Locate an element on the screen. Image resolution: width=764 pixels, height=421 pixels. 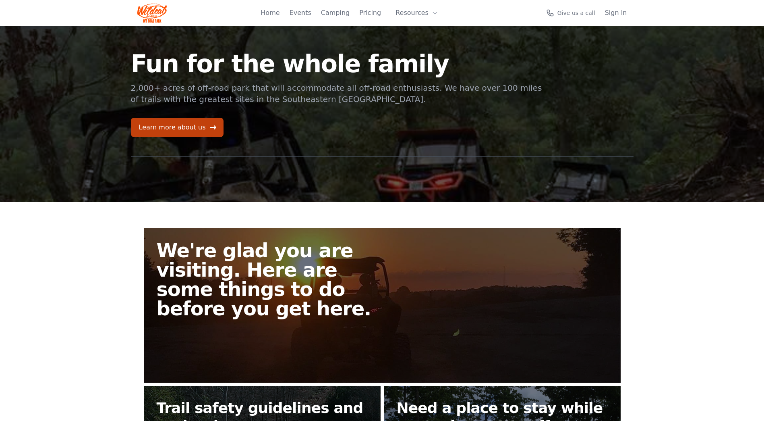
button: Resources is located at coordinates (417, 13).